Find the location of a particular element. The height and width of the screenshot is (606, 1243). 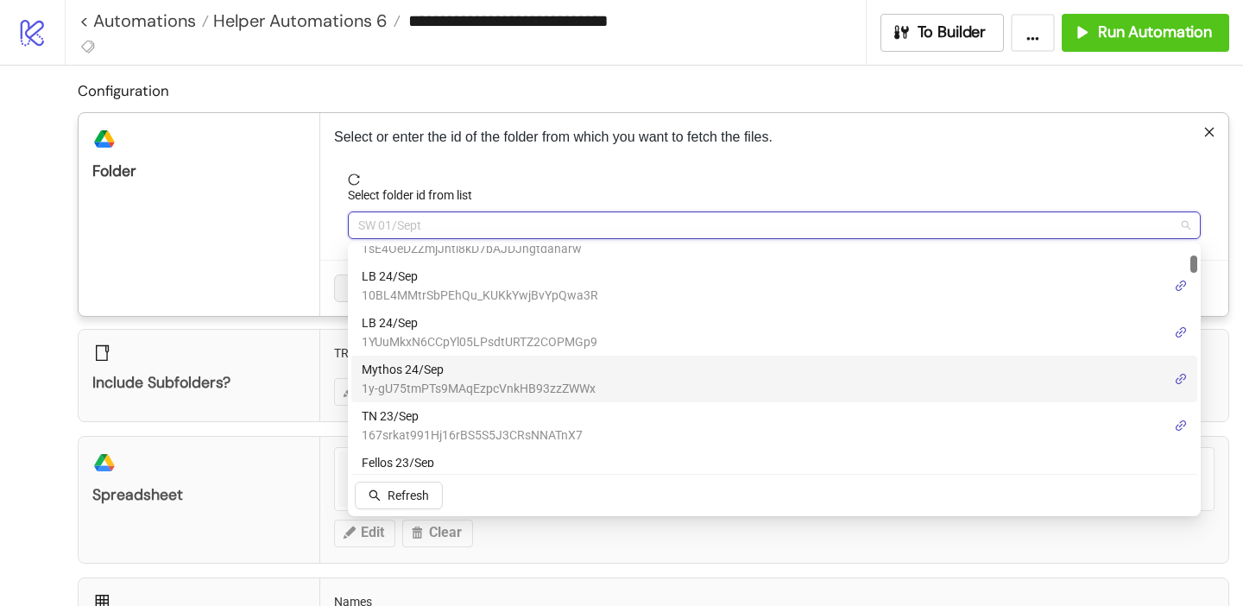

span: Run Automation is located at coordinates (1155, 32).